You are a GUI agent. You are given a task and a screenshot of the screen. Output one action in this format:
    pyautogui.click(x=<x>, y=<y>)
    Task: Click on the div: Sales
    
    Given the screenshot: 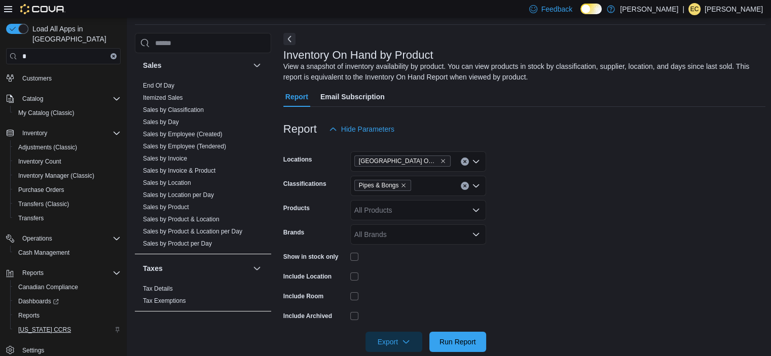 What is the action you would take?
    pyautogui.click(x=203, y=167)
    